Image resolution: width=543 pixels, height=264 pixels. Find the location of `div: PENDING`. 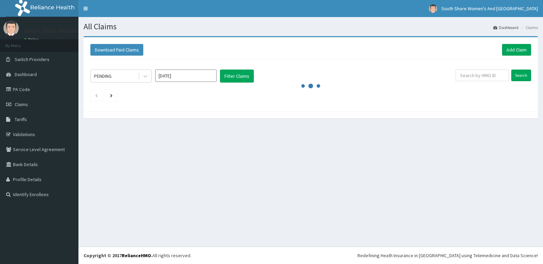

div: PENDING is located at coordinates (103, 76).